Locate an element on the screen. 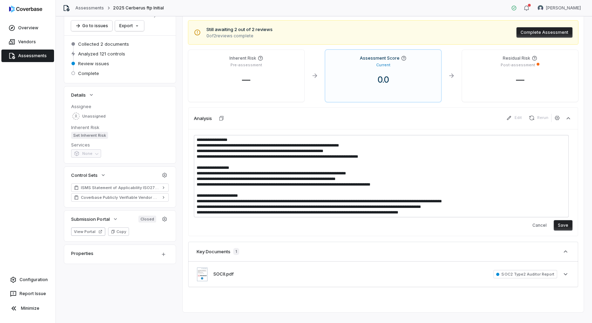 The image size is (592, 323). span: ISMS Statement of Applicability ISO27001 2022 is located at coordinates (120, 188).